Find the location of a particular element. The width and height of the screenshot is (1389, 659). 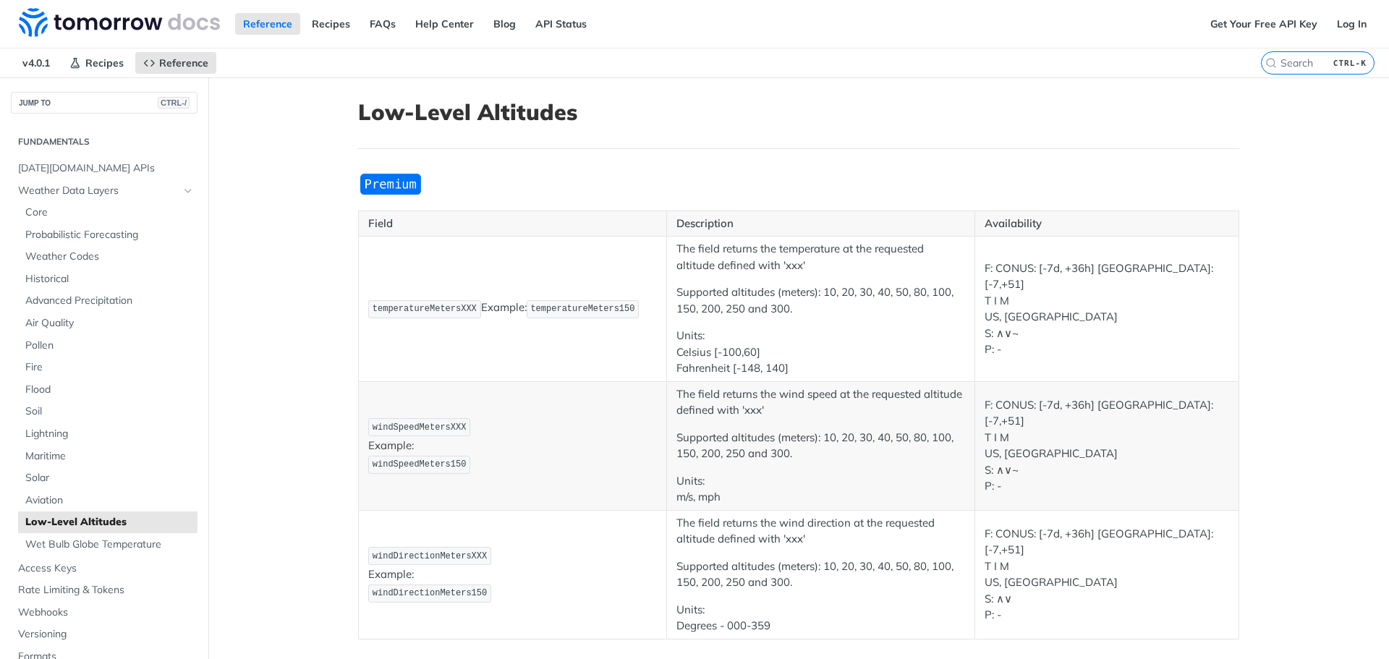

a: Lightning is located at coordinates (108, 434).